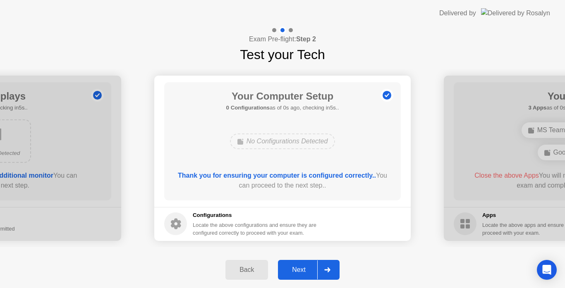 This screenshot has height=288, width=565. What do you see at coordinates (299, 270) in the screenshot?
I see `div: Next` at bounding box center [299, 270].